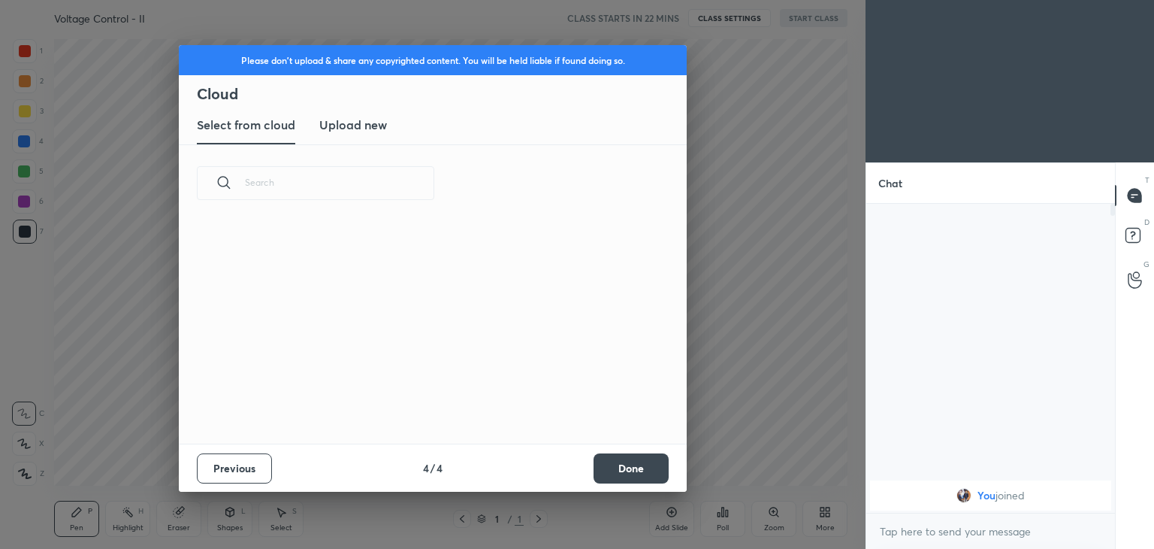 This screenshot has width=1154, height=549. What do you see at coordinates (964, 495) in the screenshot?
I see `img: fecdb386181f4cf2bff1f15027e2290c.jpg` at bounding box center [964, 495].